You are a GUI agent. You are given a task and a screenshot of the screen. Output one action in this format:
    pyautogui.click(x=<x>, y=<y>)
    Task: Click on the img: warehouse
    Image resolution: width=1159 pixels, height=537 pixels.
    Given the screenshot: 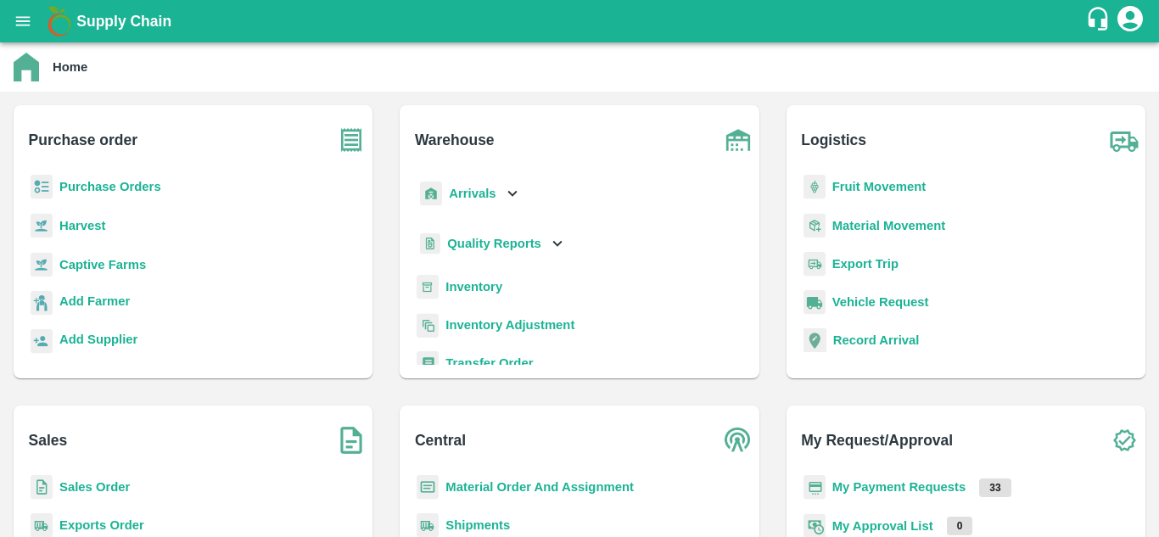 What is the action you would take?
    pyautogui.click(x=738, y=140)
    